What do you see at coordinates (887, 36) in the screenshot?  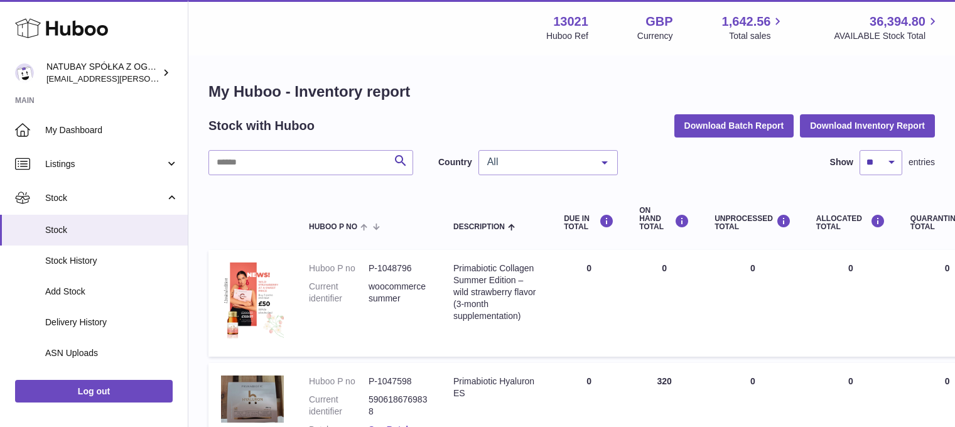 I see `span: AVAILABLE Stock Total` at bounding box center [887, 36].